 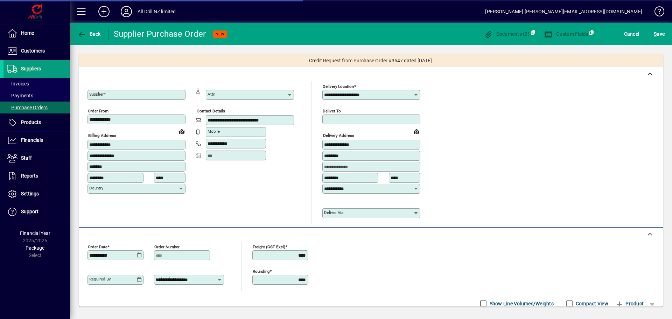 What do you see at coordinates (26, 158) in the screenshot?
I see `span: Staff` at bounding box center [26, 158].